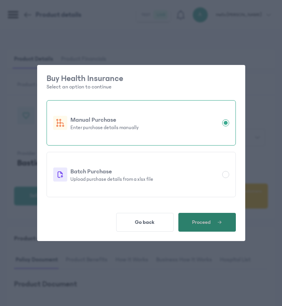 The height and width of the screenshot is (306, 282). I want to click on span: Go back, so click(145, 222).